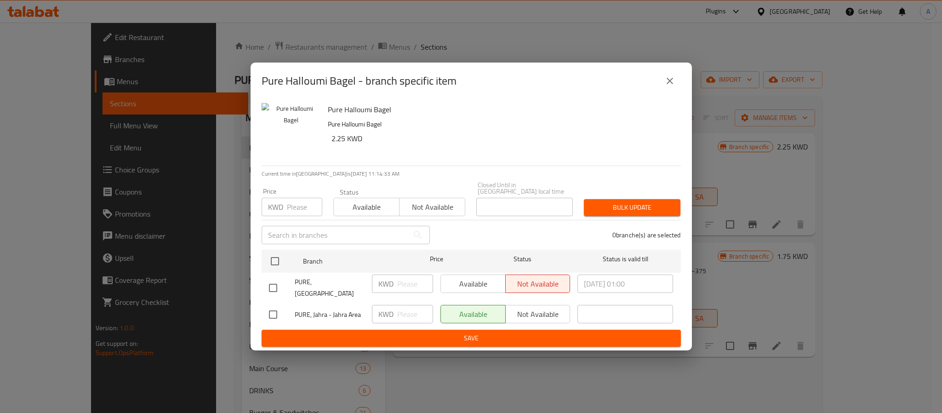 The height and width of the screenshot is (413, 942). I want to click on span: Branch, so click(351, 261).